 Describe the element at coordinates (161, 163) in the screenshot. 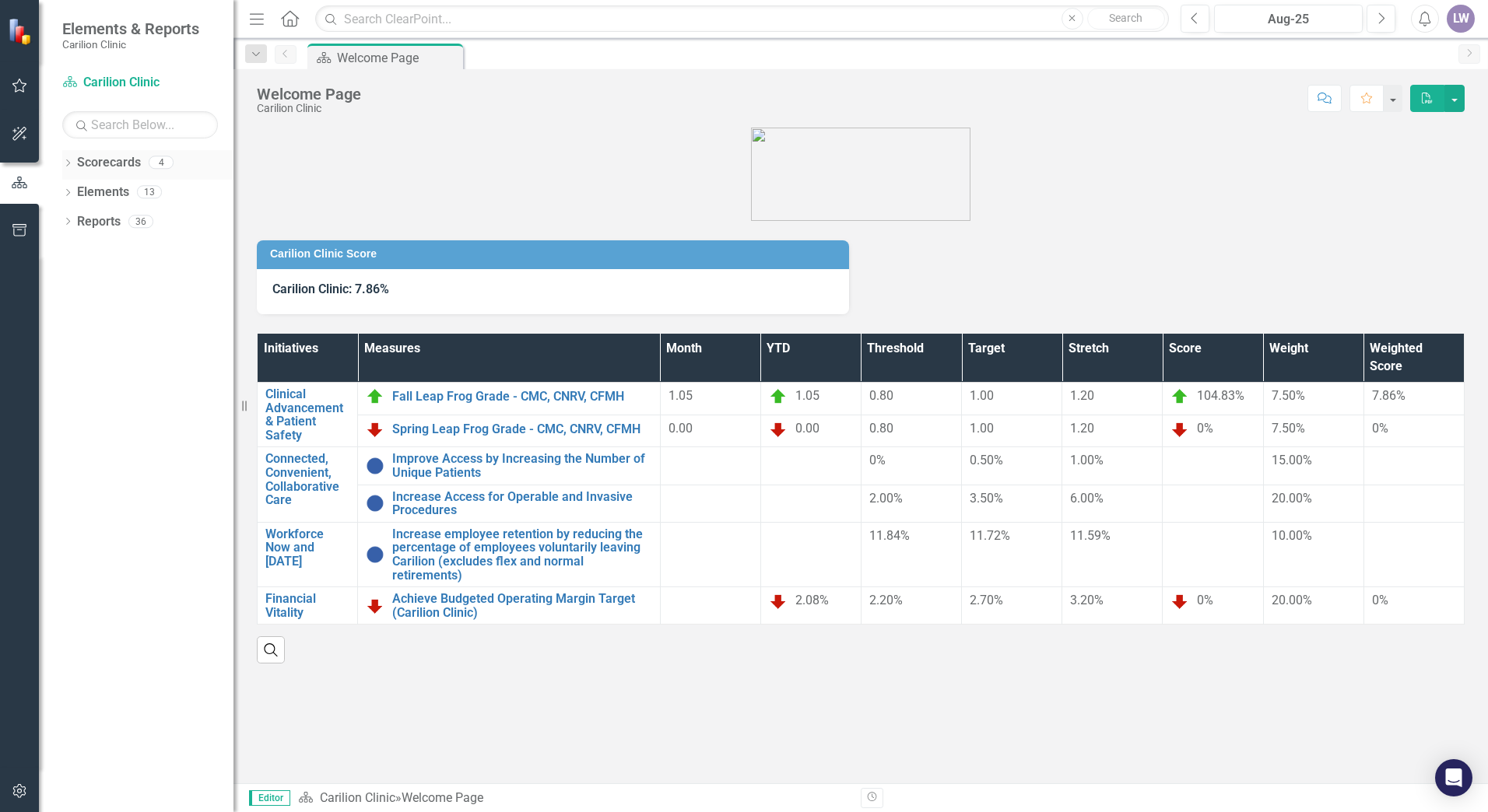

I see `div: 4` at that location.